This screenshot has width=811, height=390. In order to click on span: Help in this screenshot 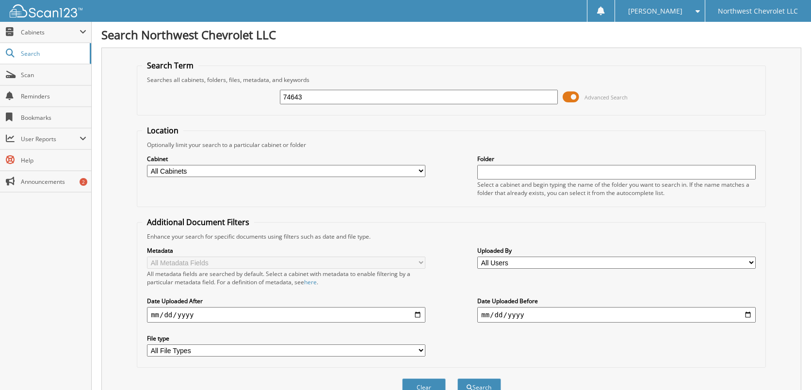, I will do `click(53, 160)`.